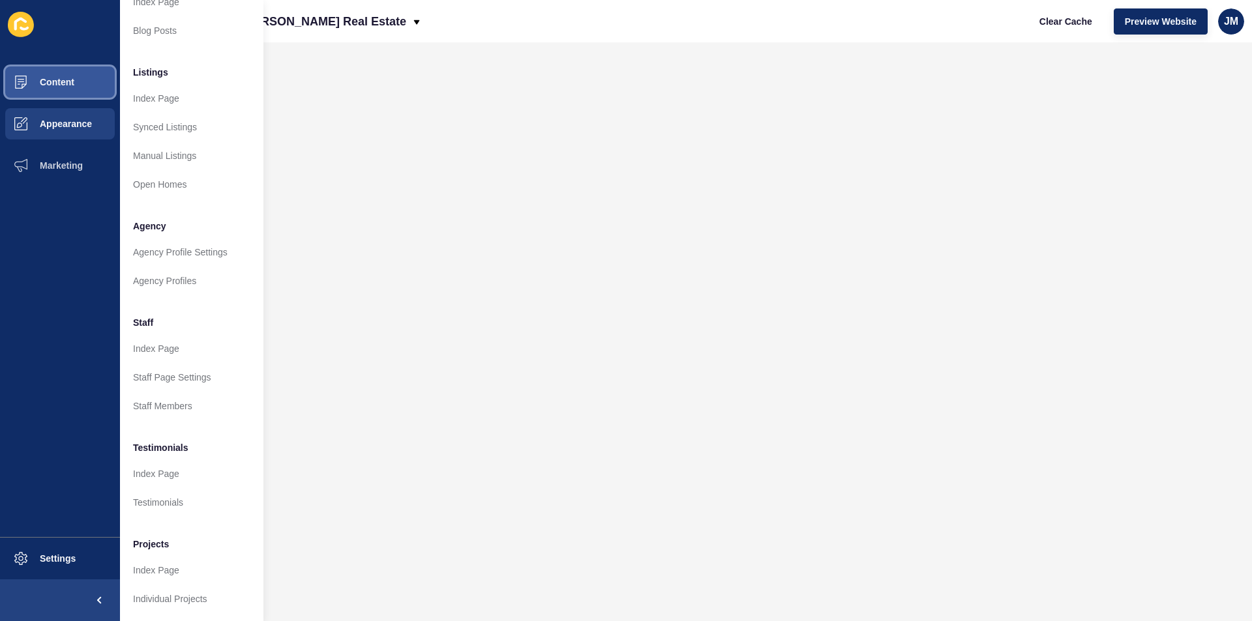 Image resolution: width=1252 pixels, height=621 pixels. I want to click on a: Blog Posts, so click(192, 31).